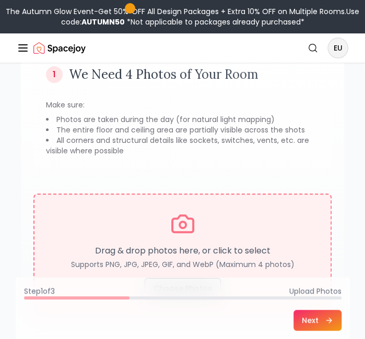 This screenshot has width=365, height=339. What do you see at coordinates (317, 320) in the screenshot?
I see `button: Next` at bounding box center [317, 320].